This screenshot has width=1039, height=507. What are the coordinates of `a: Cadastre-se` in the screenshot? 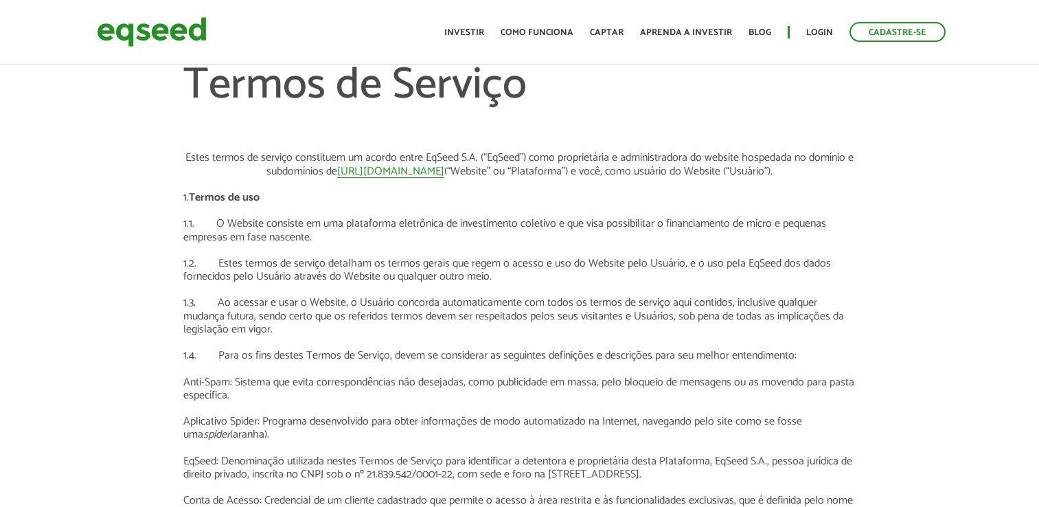 It's located at (897, 32).